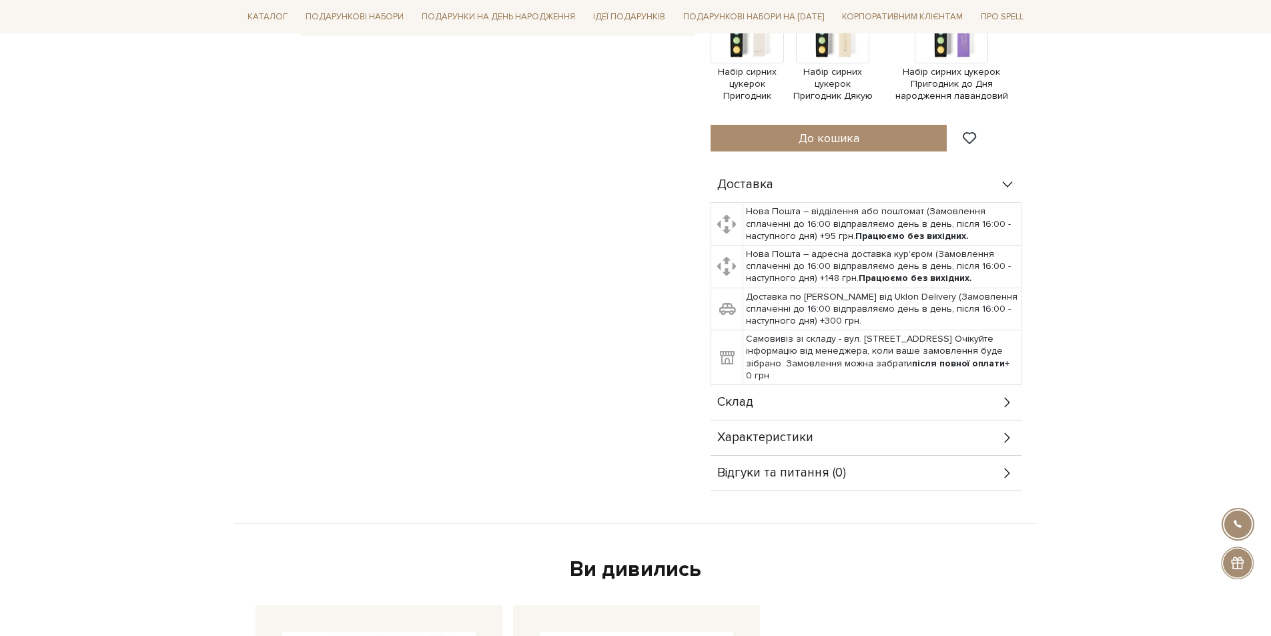 This screenshot has width=1271, height=636. I want to click on span: До кошика, so click(829, 138).